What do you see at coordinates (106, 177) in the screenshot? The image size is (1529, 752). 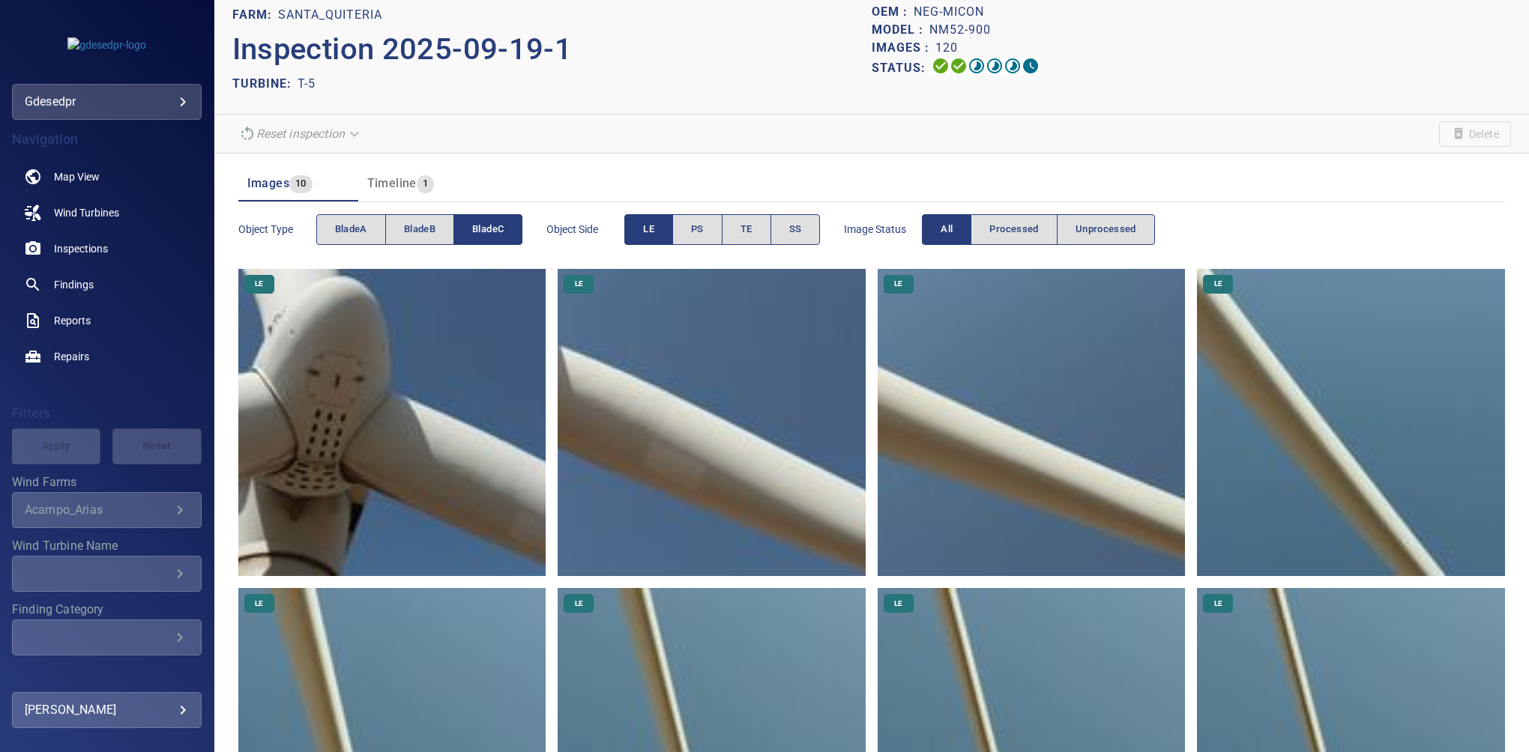 I see `a: map noActive` at bounding box center [106, 177].